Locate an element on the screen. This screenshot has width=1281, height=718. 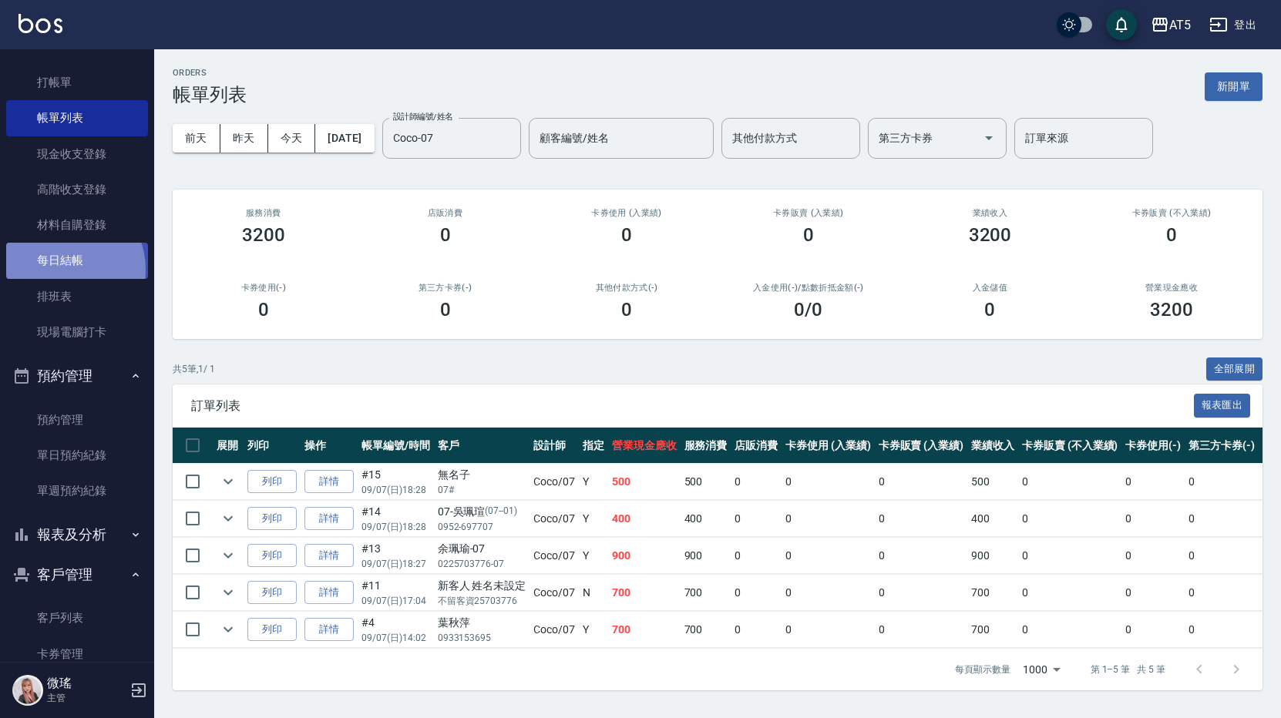
a: 報表匯出 is located at coordinates (1222, 405).